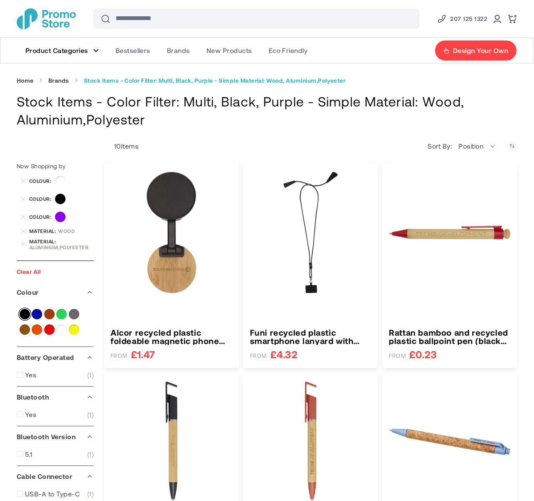 This screenshot has width=534, height=501. What do you see at coordinates (57, 50) in the screenshot?
I see `span: Product Categories` at bounding box center [57, 50].